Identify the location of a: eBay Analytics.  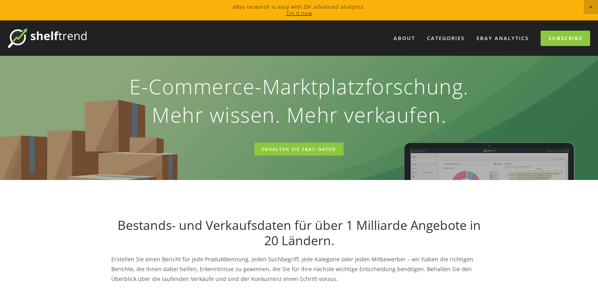
(502, 38).